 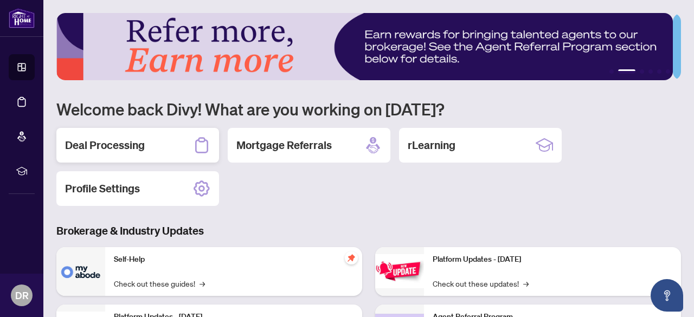 What do you see at coordinates (650, 72) in the screenshot?
I see `button: 4` at bounding box center [650, 72].